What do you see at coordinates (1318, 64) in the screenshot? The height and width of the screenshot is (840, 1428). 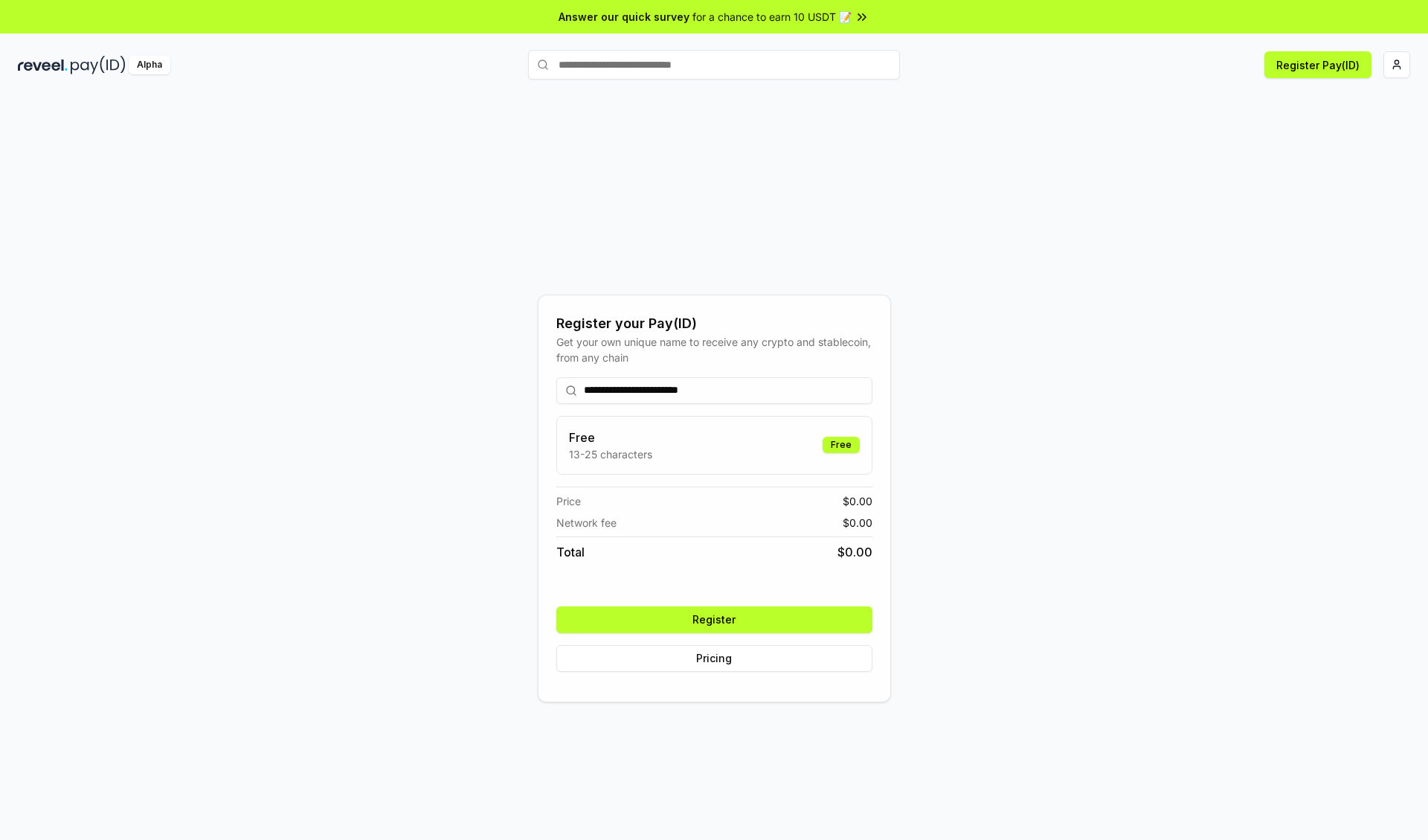 I see `button: Register Pay(ID)` at bounding box center [1318, 64].